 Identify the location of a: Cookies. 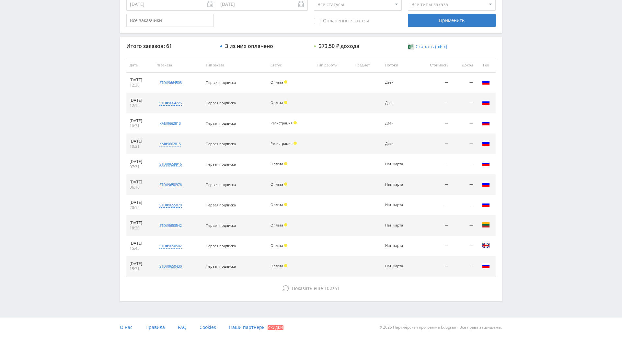
(208, 327).